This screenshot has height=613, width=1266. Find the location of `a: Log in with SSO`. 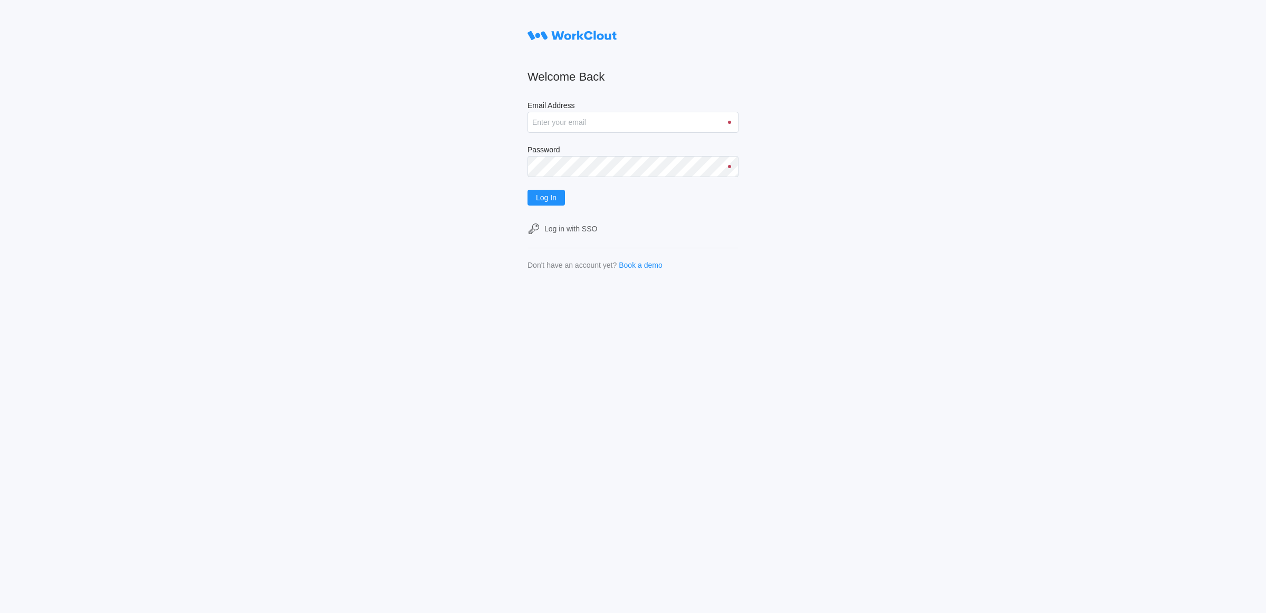

a: Log in with SSO is located at coordinates (633, 229).